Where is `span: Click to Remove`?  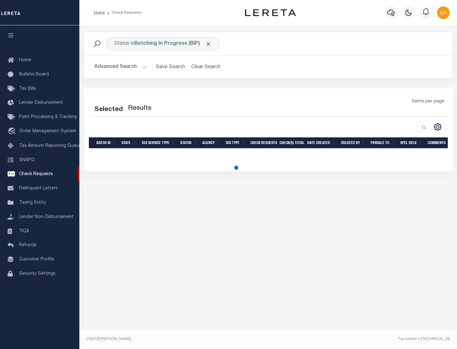 span: Click to Remove is located at coordinates (208, 44).